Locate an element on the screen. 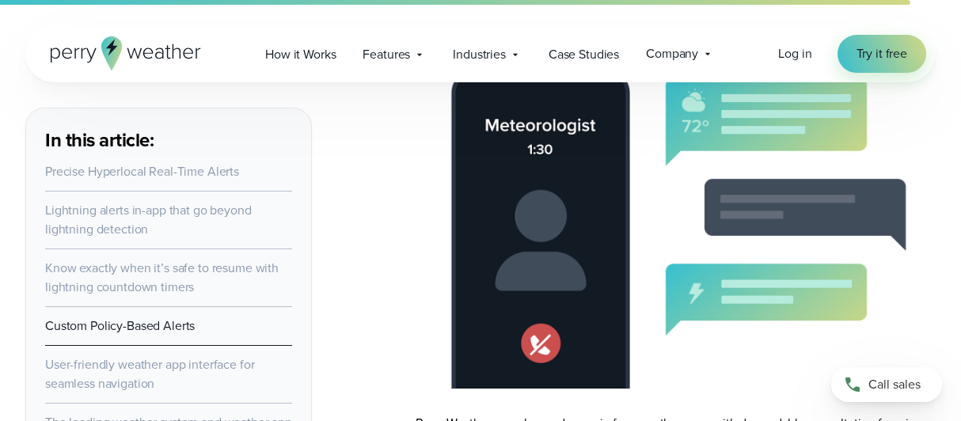 Image resolution: width=961 pixels, height=421 pixels. span: Case Studies is located at coordinates (584, 55).